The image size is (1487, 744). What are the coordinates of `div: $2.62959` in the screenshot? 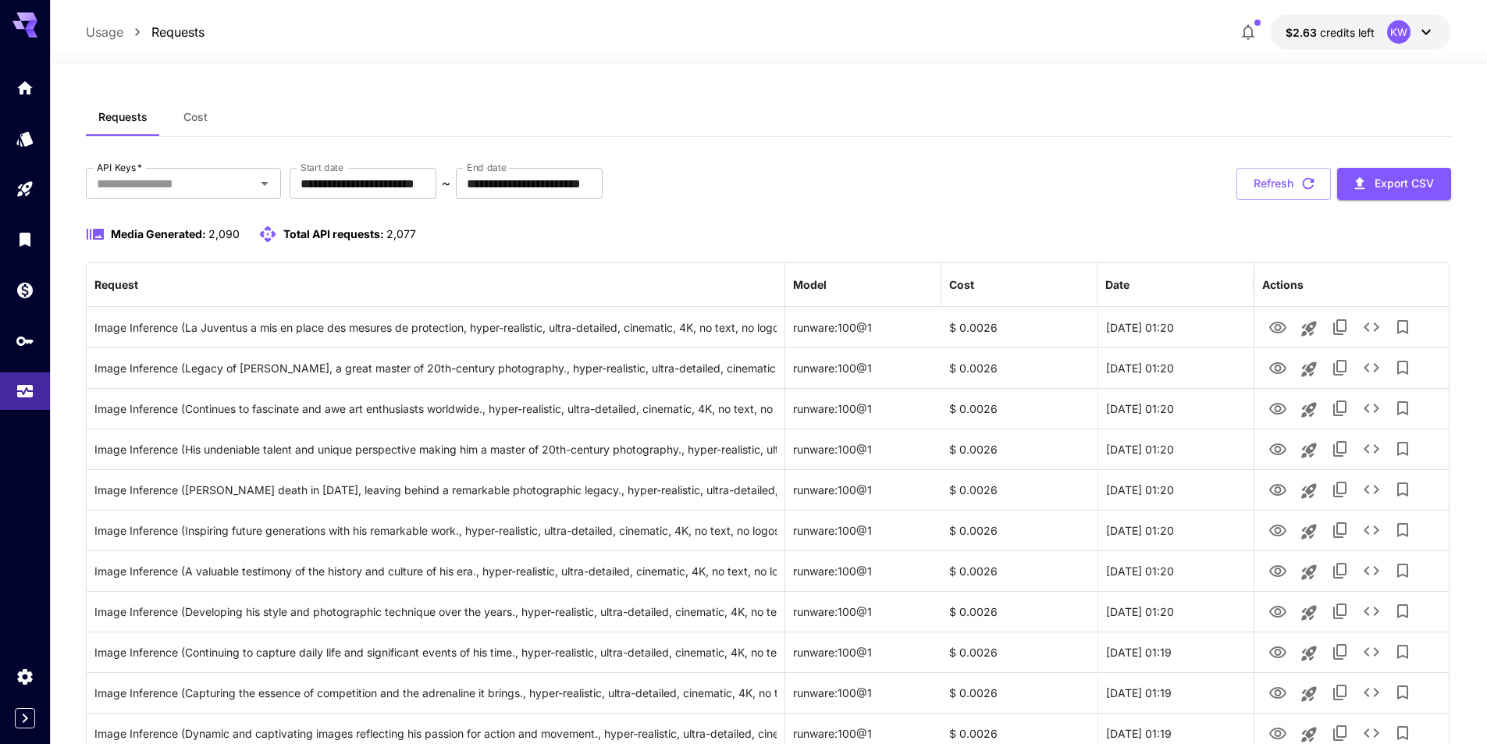 It's located at (1330, 32).